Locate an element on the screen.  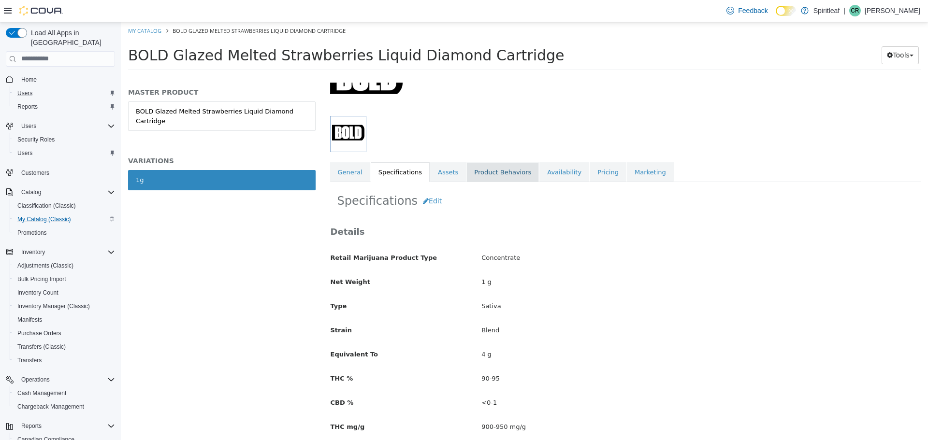
a: Cash Management is located at coordinates (42, 393).